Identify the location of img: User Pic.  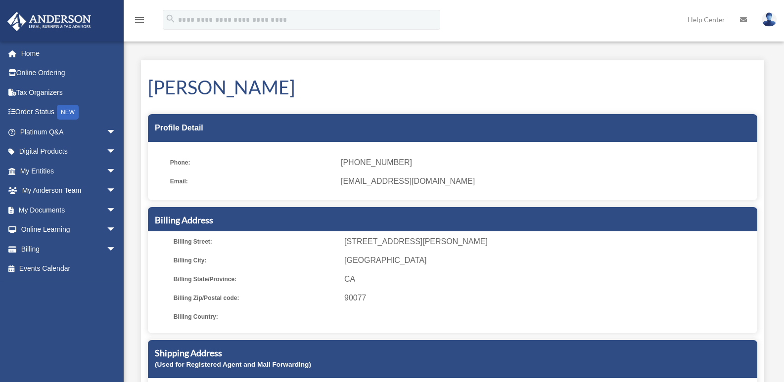
(769, 19).